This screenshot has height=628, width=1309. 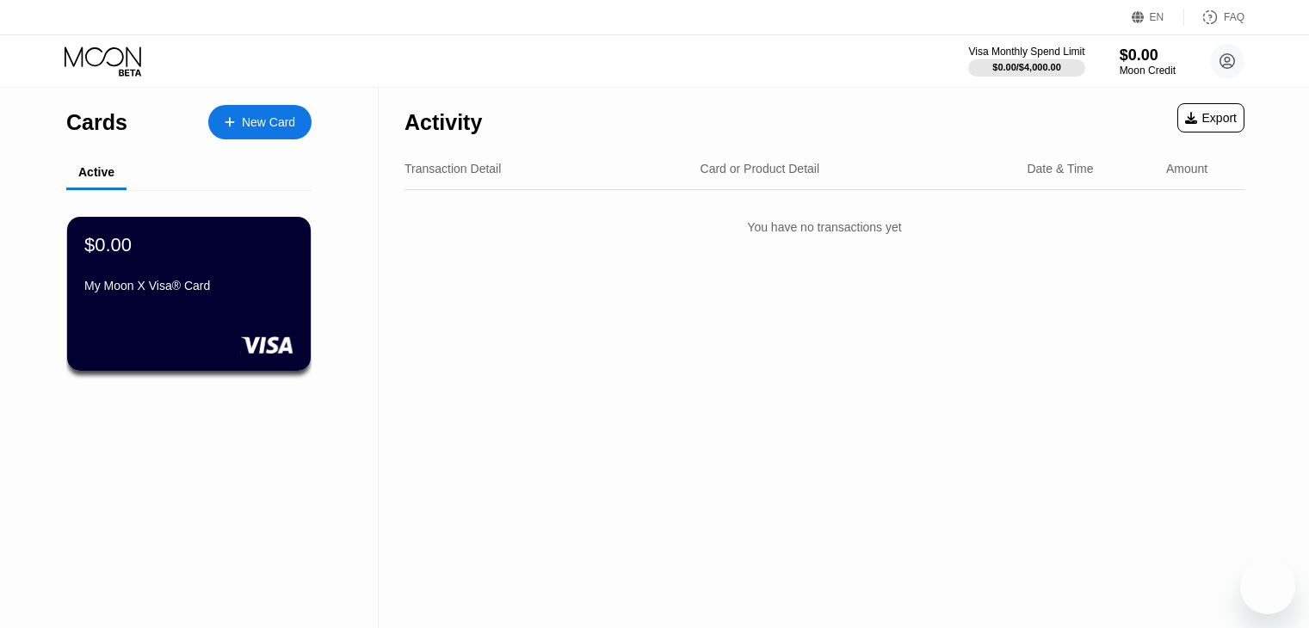 I want to click on div: $0.00Moon Credit, so click(x=1147, y=61).